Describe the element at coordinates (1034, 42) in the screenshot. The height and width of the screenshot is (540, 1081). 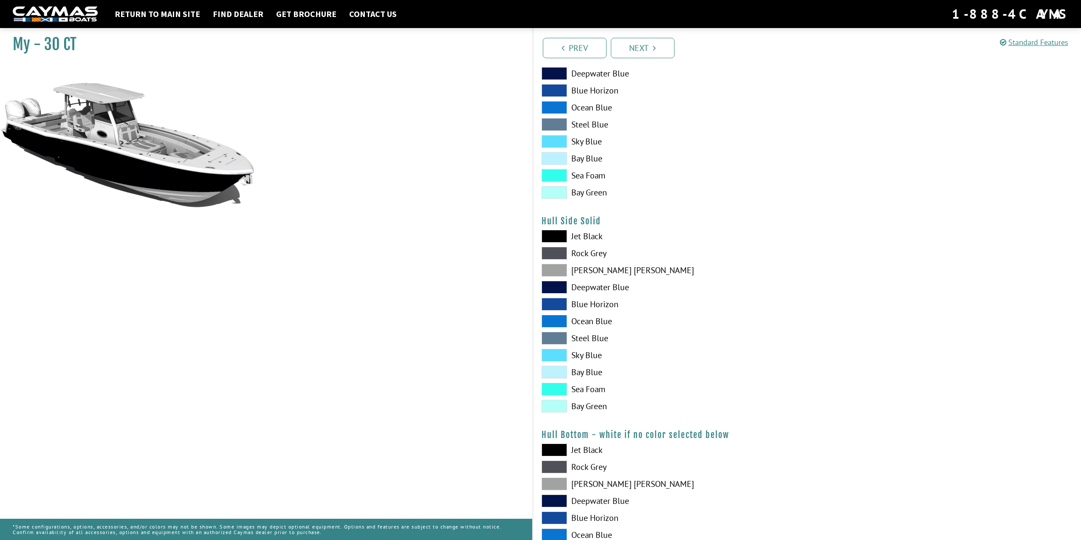
I see `a: Standard Features` at that location.